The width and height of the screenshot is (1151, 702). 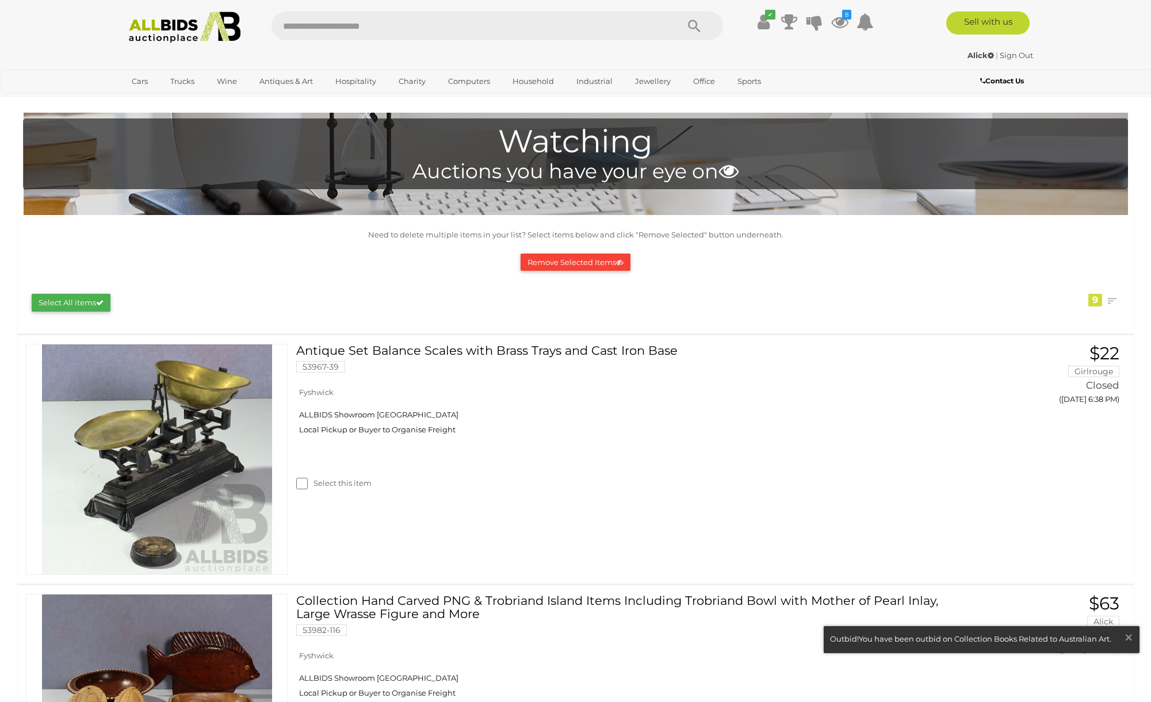 I want to click on strong: Alick, so click(x=981, y=55).